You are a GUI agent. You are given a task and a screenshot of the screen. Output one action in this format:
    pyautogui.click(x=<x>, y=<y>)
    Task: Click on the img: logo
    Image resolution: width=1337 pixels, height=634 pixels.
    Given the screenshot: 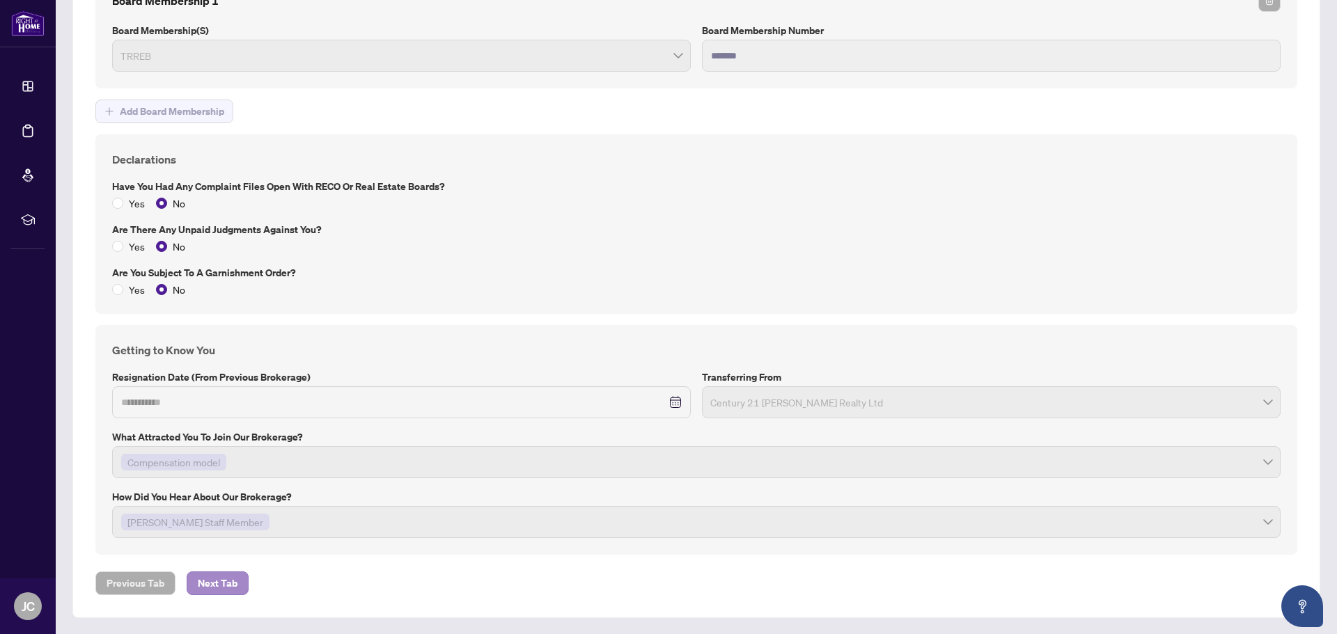 What is the action you would take?
    pyautogui.click(x=28, y=23)
    